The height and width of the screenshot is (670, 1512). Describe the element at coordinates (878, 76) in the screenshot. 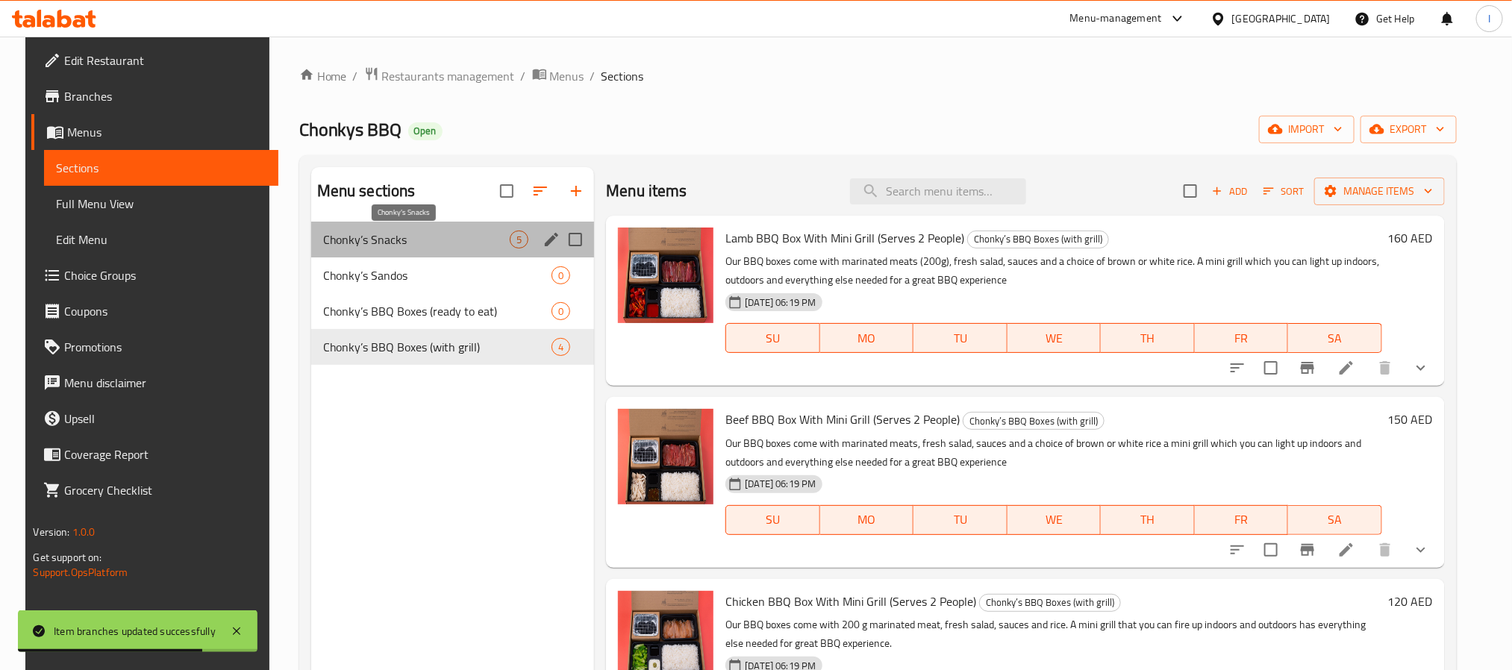

I see `nav: breadcrumb` at that location.